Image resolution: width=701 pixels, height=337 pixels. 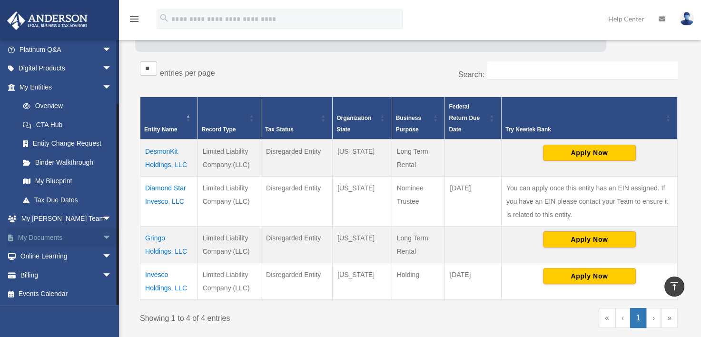 I want to click on a: Platinum Q&Aarrow_drop_down, so click(x=66, y=50).